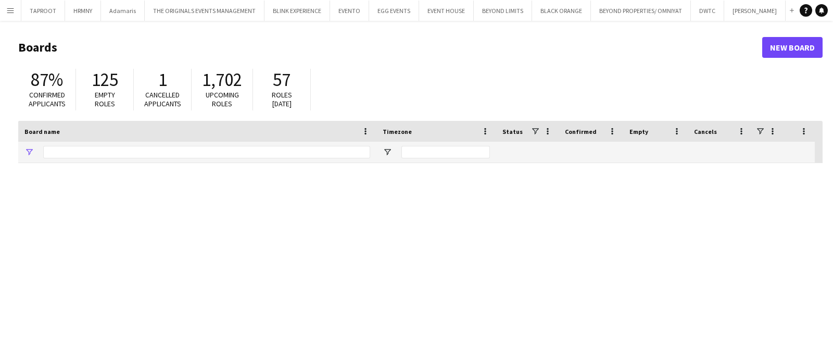 Image resolution: width=833 pixels, height=359 pixels. I want to click on span: Cancels, so click(706, 131).